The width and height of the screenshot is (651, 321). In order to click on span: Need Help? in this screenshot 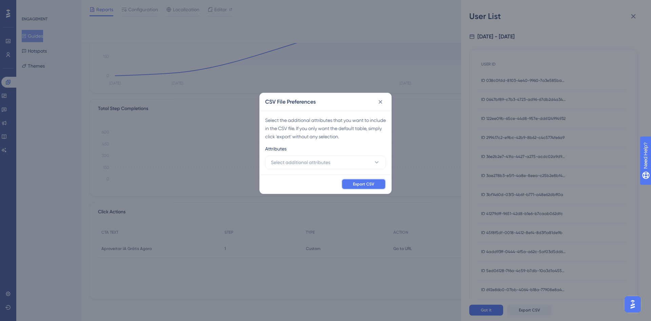, I will do `click(29, 6)`.